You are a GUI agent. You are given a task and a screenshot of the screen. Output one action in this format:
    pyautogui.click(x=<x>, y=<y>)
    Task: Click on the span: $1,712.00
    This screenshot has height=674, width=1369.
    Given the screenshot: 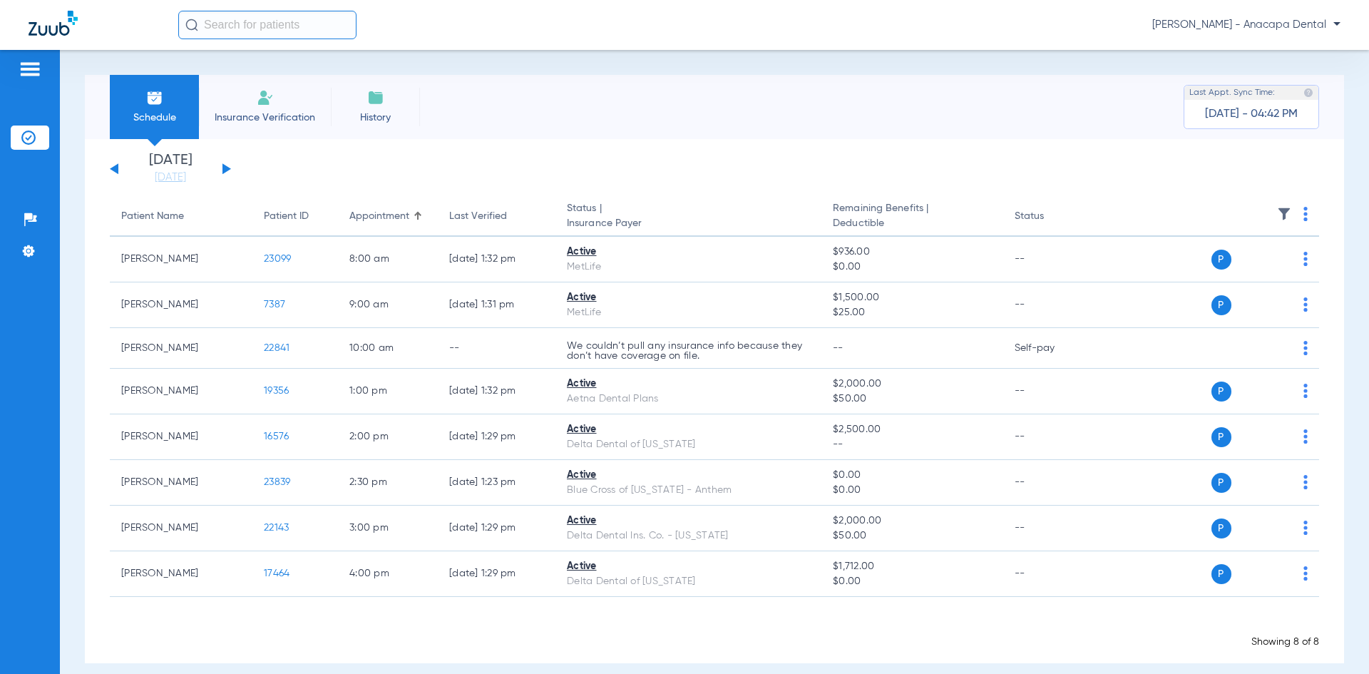 What is the action you would take?
    pyautogui.click(x=912, y=566)
    